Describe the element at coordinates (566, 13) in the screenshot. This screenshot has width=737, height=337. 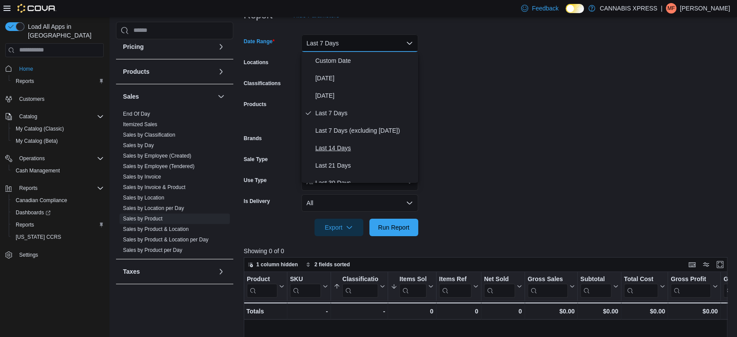
I see `span: Dark Mode` at that location.